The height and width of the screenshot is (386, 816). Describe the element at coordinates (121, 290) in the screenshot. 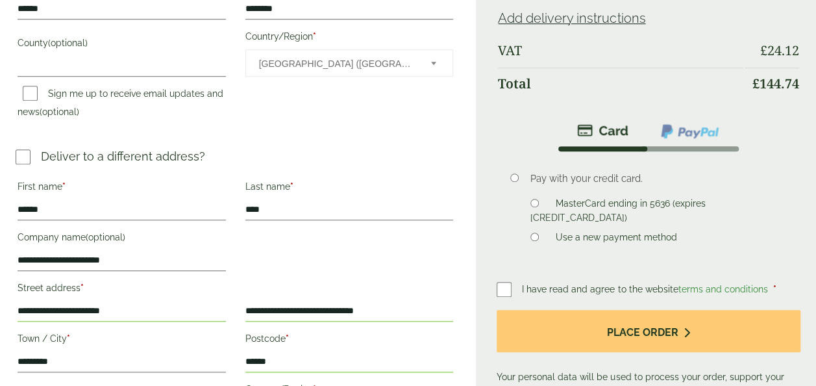

I see `label: Street address` at that location.